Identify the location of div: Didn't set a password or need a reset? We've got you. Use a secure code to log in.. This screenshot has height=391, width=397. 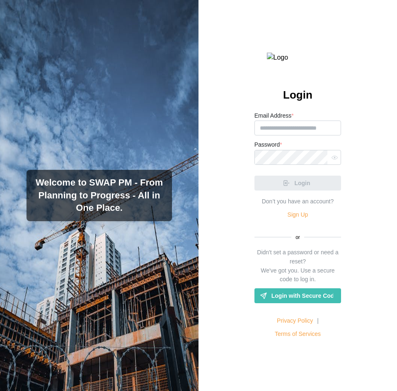
(298, 266).